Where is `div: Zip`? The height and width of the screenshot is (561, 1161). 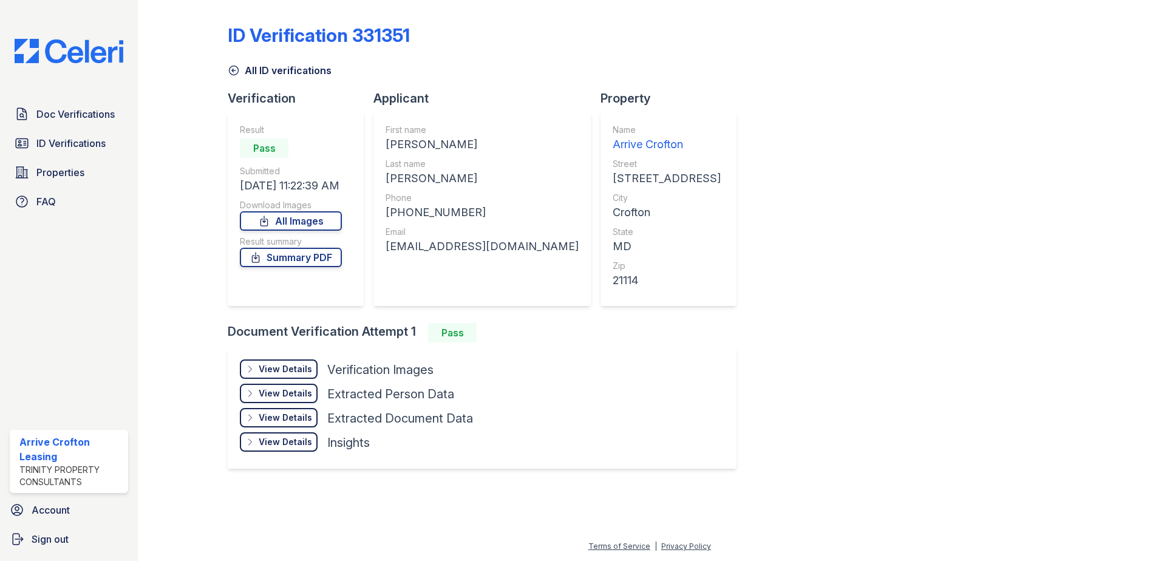 div: Zip is located at coordinates (667, 266).